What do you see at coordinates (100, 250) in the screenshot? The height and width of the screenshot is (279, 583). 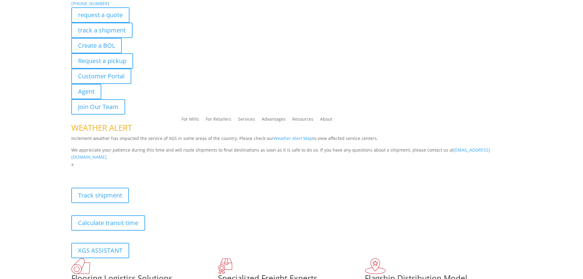 I see `a: XGS ASSISTANT` at bounding box center [100, 250].